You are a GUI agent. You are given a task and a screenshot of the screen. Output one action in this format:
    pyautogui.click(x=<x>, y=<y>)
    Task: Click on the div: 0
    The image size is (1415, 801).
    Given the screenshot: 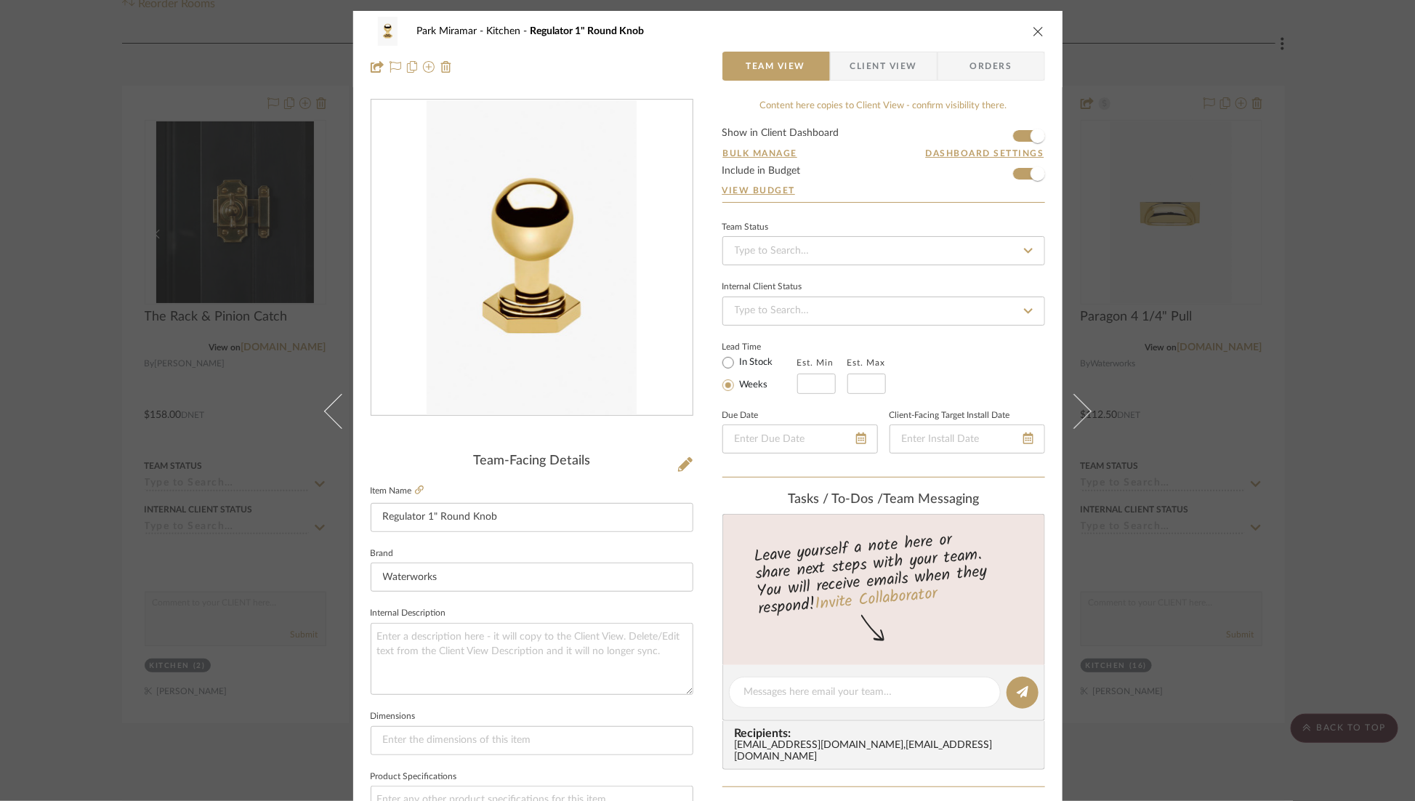 What is the action you would take?
    pyautogui.click(x=532, y=258)
    